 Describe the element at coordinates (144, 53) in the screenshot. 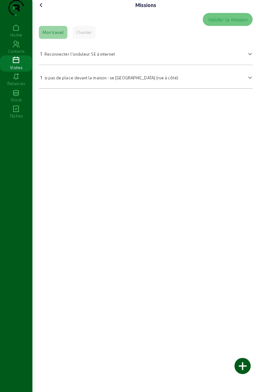

I see `mat-expansion-panel-header: 1Reconnecter l'onduleur SE à internet` at that location.